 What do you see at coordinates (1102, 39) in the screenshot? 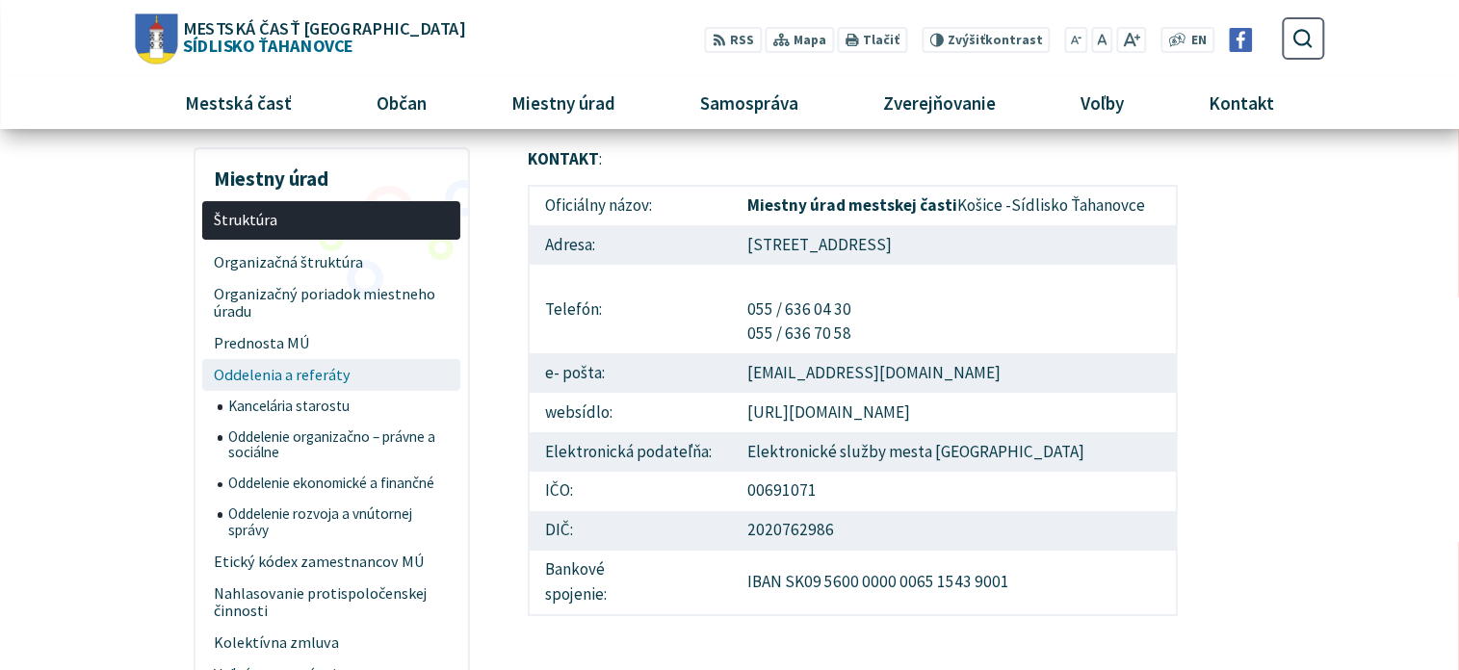
I see `button: Nastaviť pôvodnú veľkosť písma` at bounding box center [1102, 39].